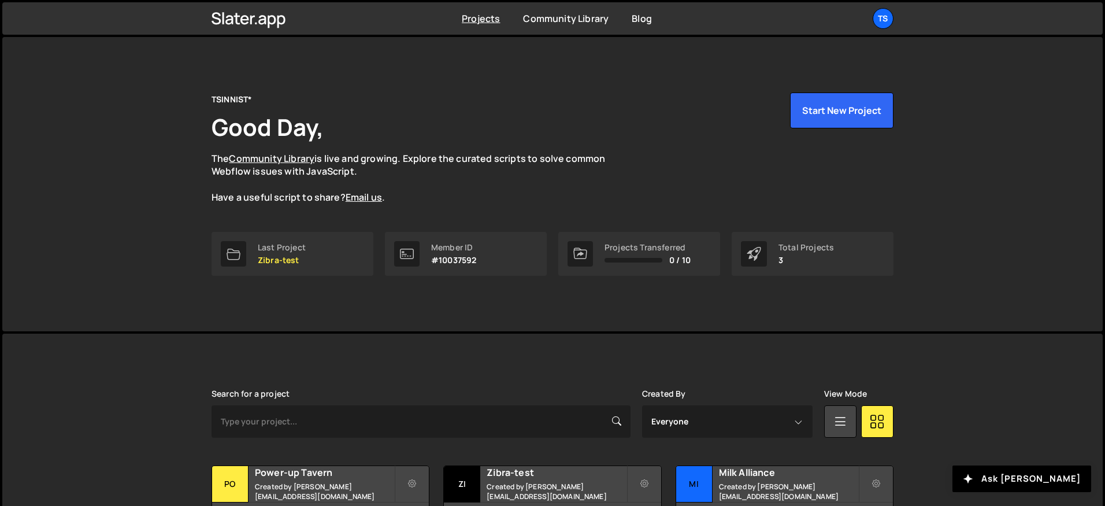 The height and width of the screenshot is (506, 1105). I want to click on p: #10037592, so click(454, 260).